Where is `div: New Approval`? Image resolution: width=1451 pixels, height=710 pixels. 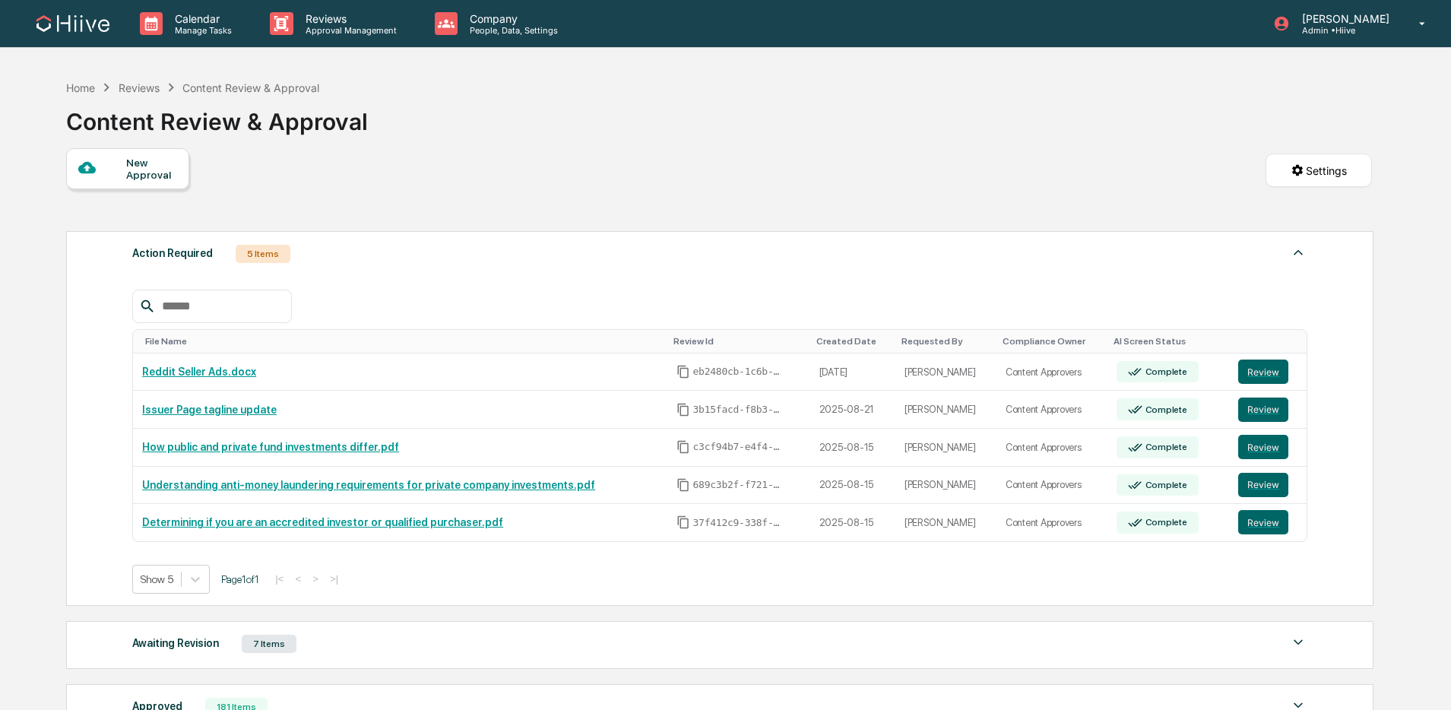
div: New Approval is located at coordinates (151, 169).